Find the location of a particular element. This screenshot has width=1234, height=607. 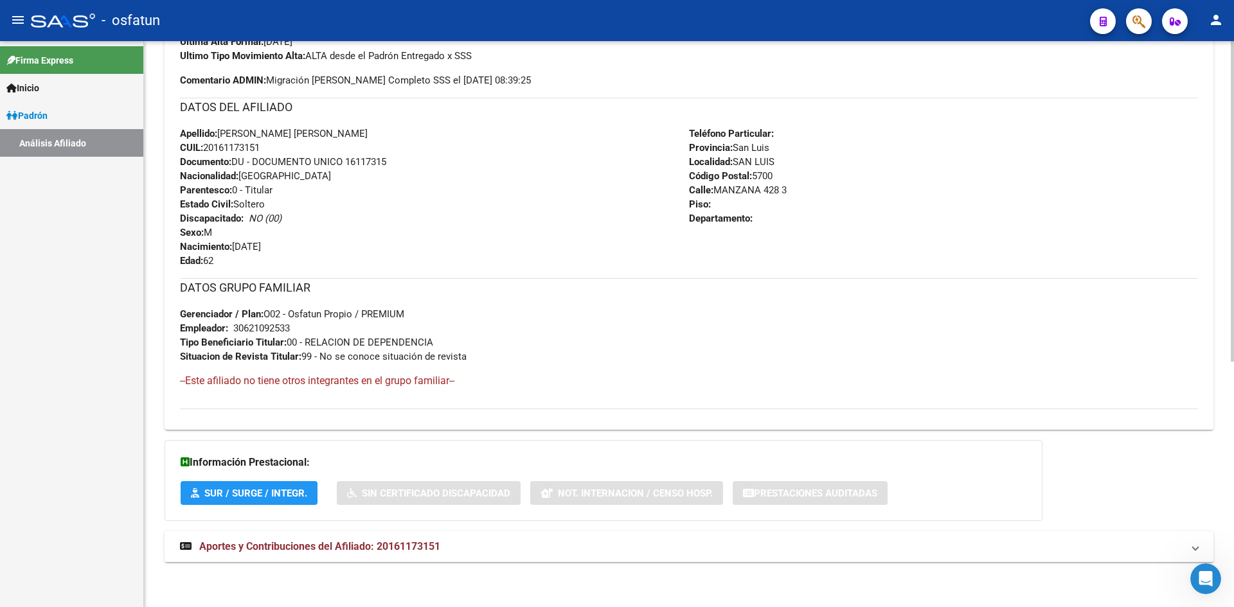

strong: Estado Civil: is located at coordinates (206, 204).